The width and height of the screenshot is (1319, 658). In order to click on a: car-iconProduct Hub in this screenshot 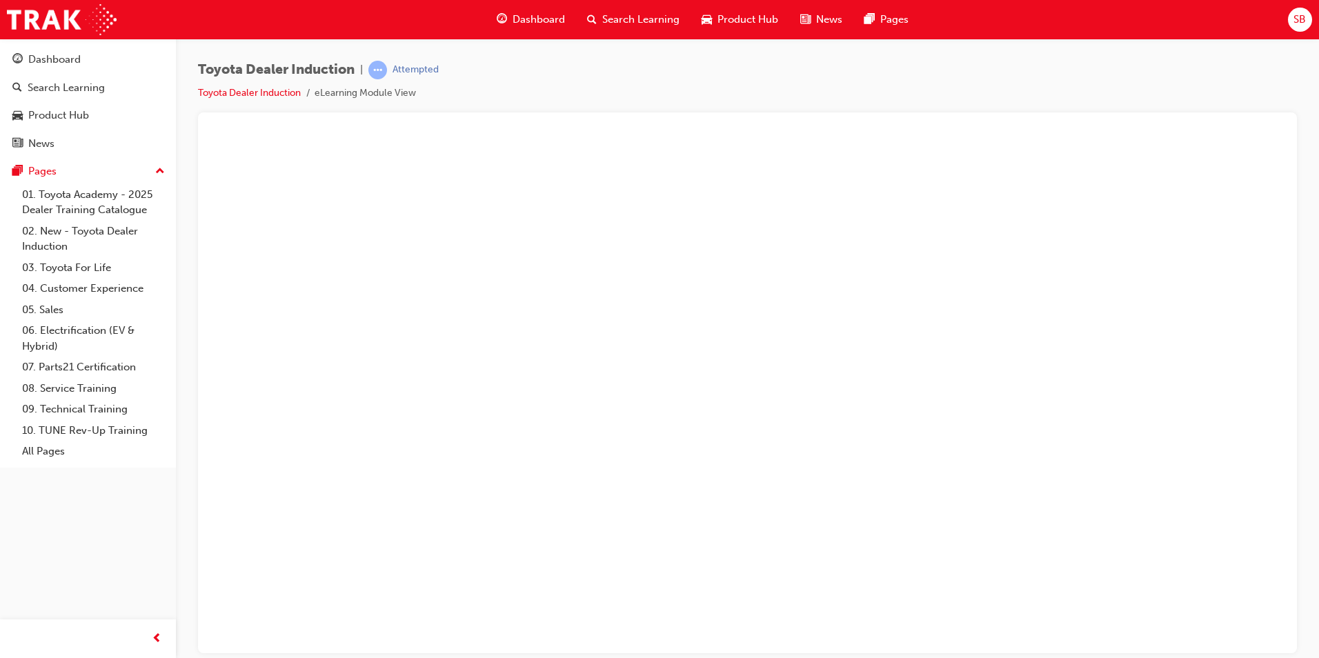, I will do `click(739, 19)`.